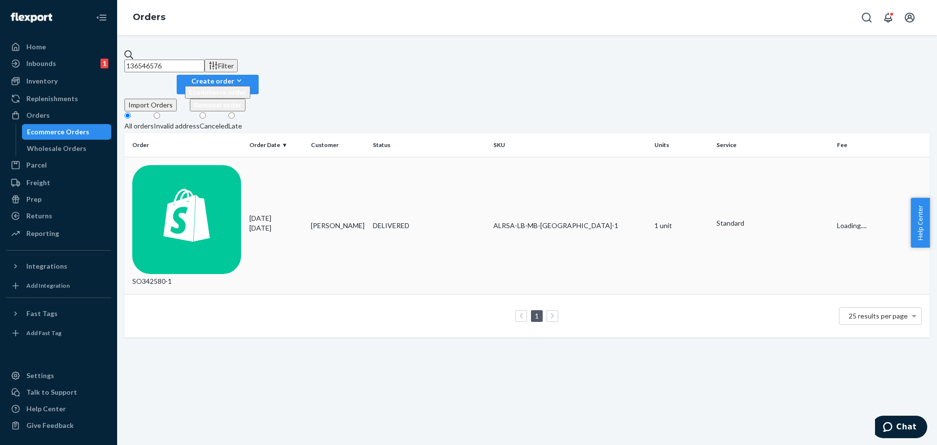  What do you see at coordinates (59, 286) in the screenshot?
I see `a: Add Integration` at bounding box center [59, 286].